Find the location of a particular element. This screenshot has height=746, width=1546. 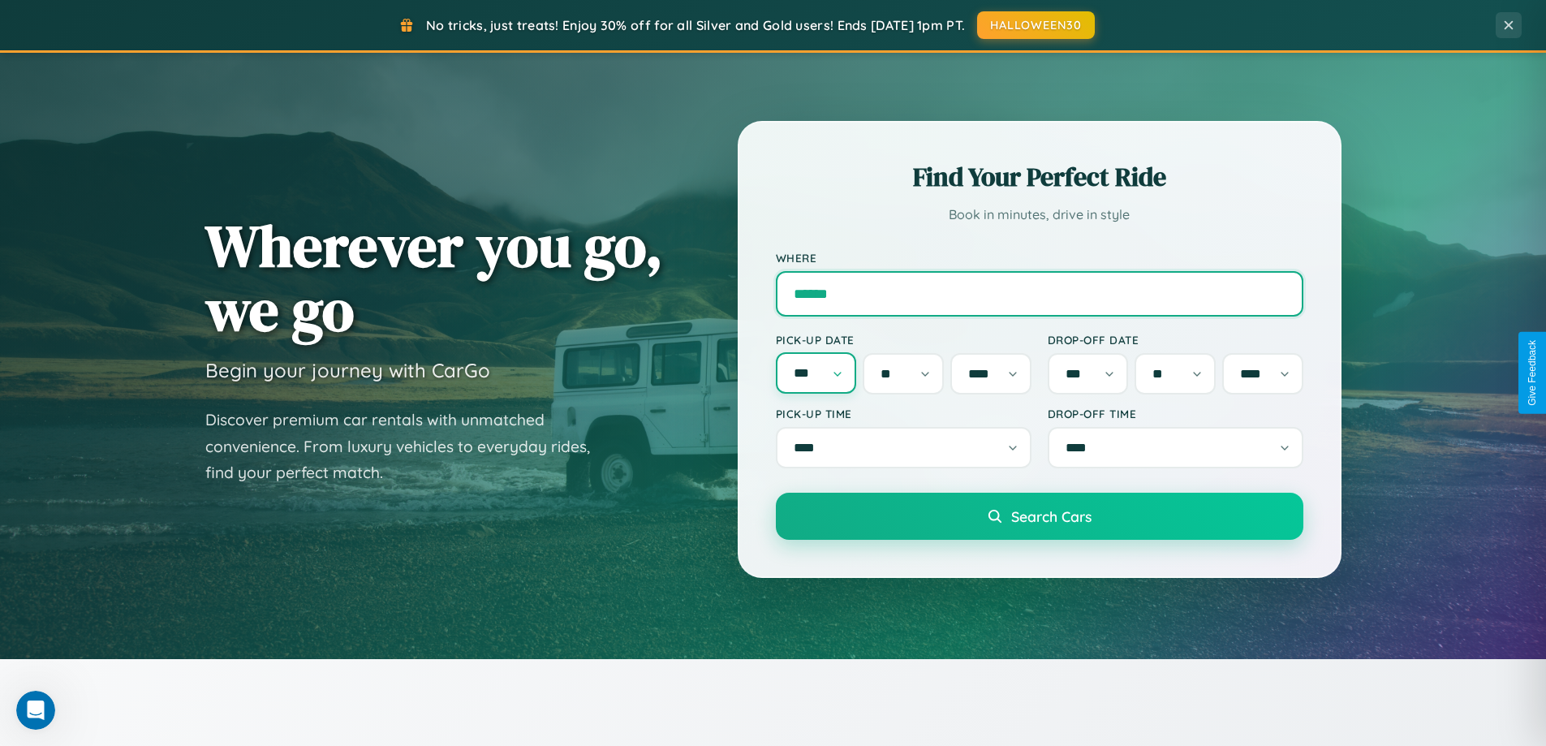

h1: Wherever you go, we go is located at coordinates (434, 277).